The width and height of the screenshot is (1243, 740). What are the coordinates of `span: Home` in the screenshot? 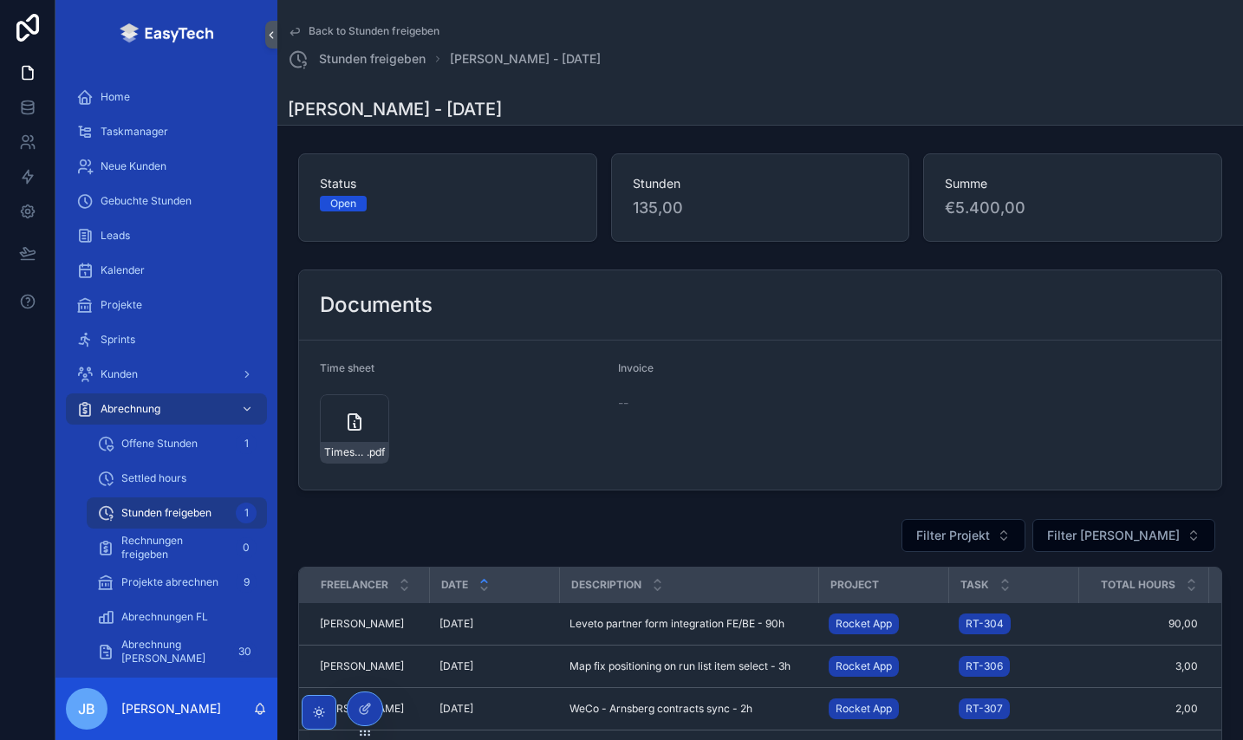 It's located at (115, 97).